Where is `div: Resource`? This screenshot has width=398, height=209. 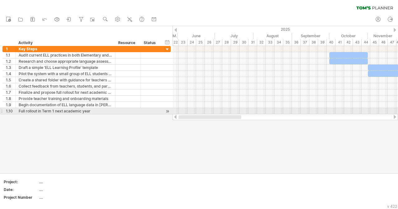
div: Resource is located at coordinates (128, 43).